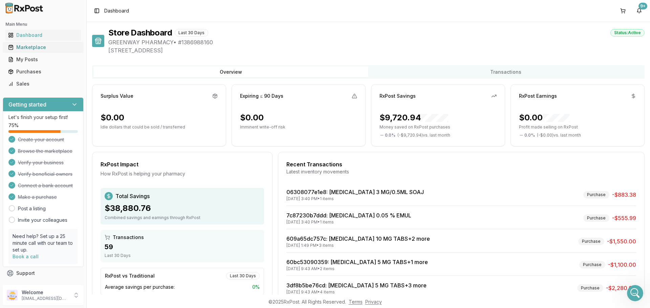  I want to click on a: Privacy, so click(373, 302).